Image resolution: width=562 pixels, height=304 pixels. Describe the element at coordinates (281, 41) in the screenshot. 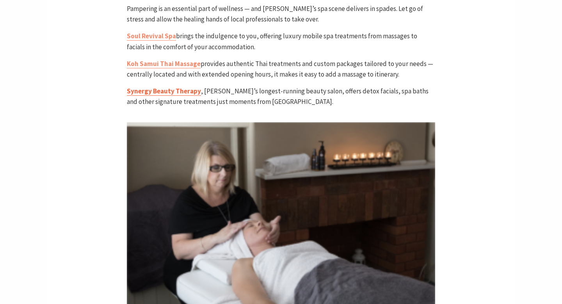

I see `p: brings the indulgence to you, offering luxury mobile spa treatments from massages to facials in t...` at that location.